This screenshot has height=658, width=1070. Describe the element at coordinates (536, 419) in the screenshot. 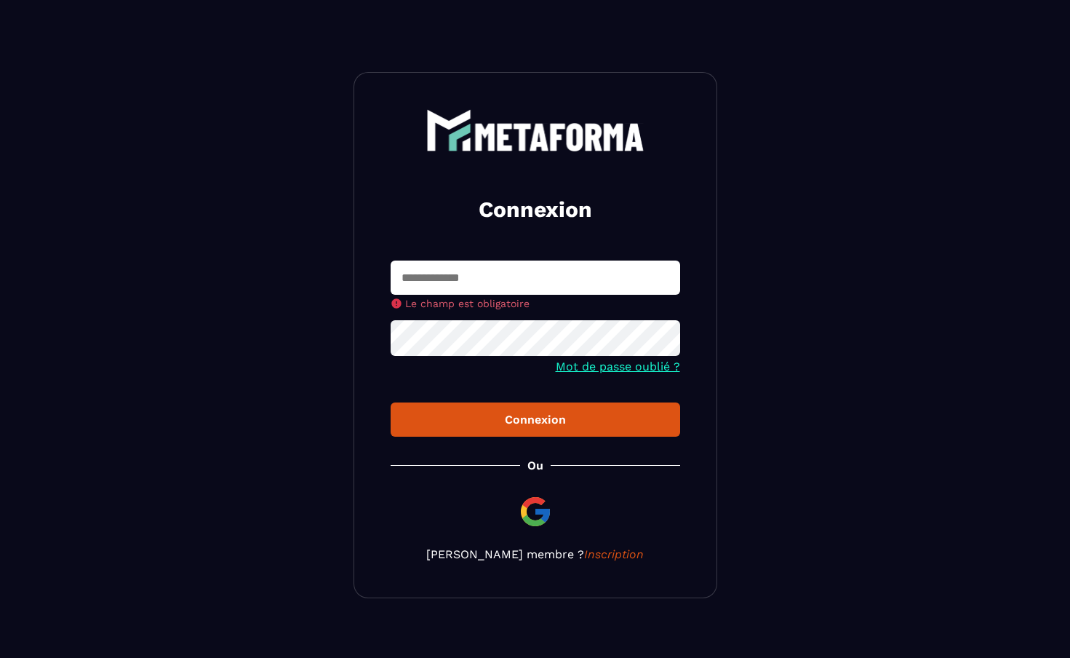

I see `div: Connexion` at that location.